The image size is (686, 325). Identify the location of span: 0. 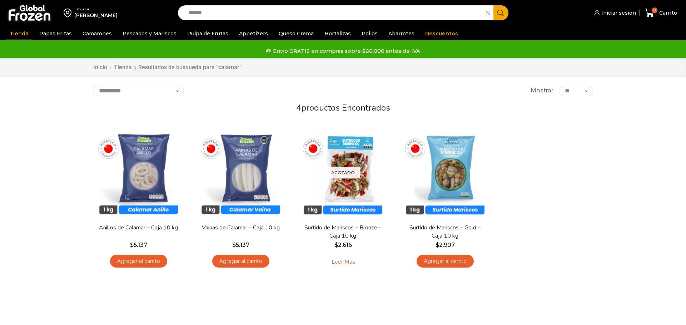
(654, 10).